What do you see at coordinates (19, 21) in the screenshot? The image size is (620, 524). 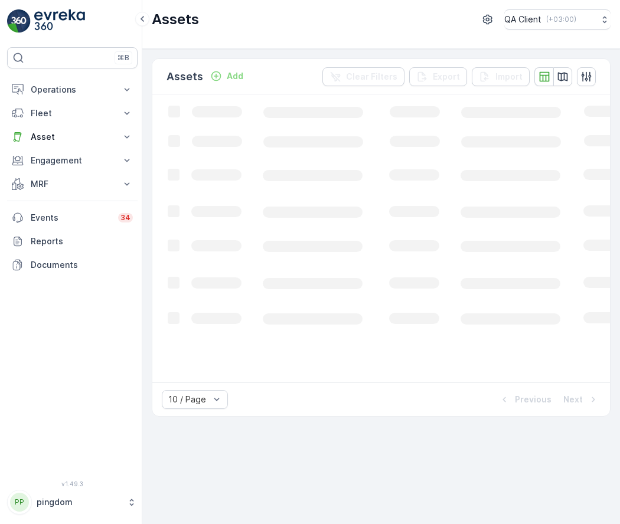 I see `img: logo` at bounding box center [19, 21].